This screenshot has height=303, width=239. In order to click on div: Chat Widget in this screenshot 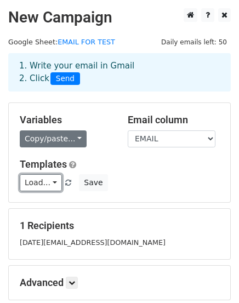, I will do `click(211, 276)`.